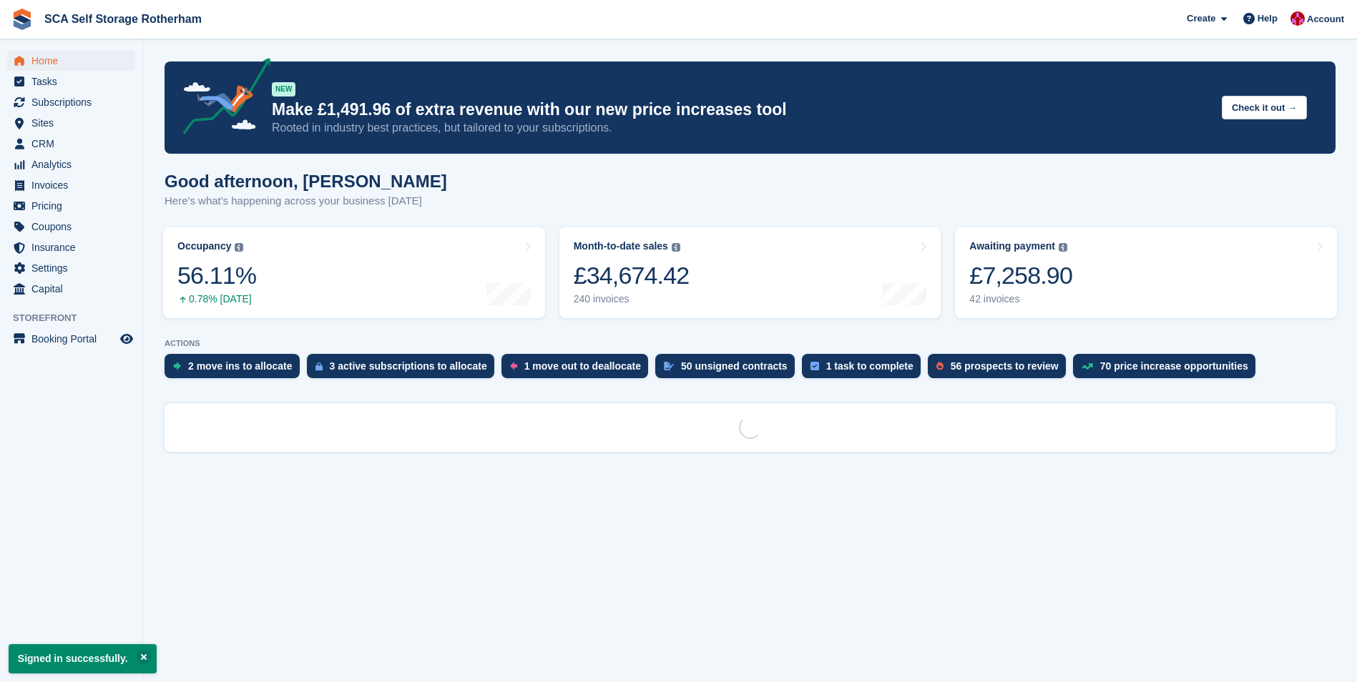  I want to click on div: Month-to-date sales, so click(621, 246).